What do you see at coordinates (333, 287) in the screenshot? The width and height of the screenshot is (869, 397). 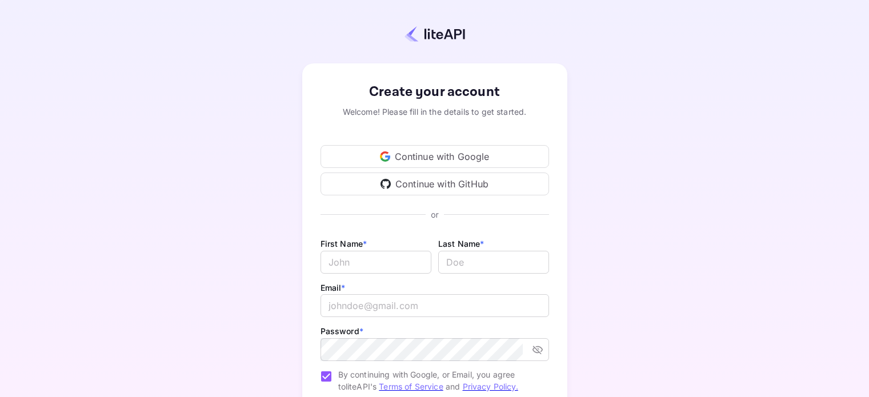 I see `label: Email` at bounding box center [333, 287].